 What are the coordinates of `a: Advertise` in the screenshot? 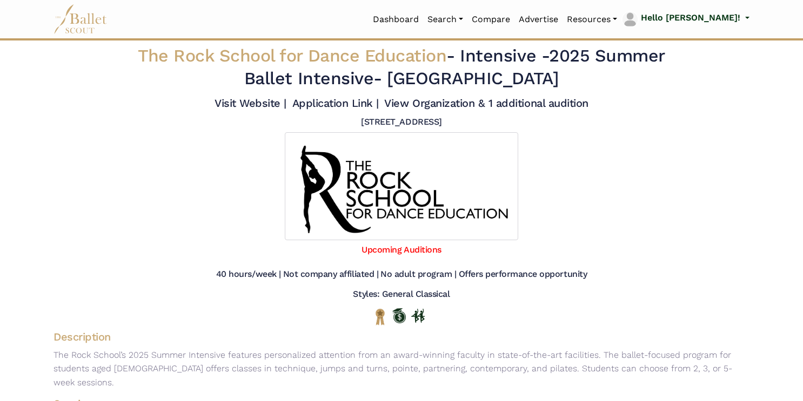 It's located at (538, 19).